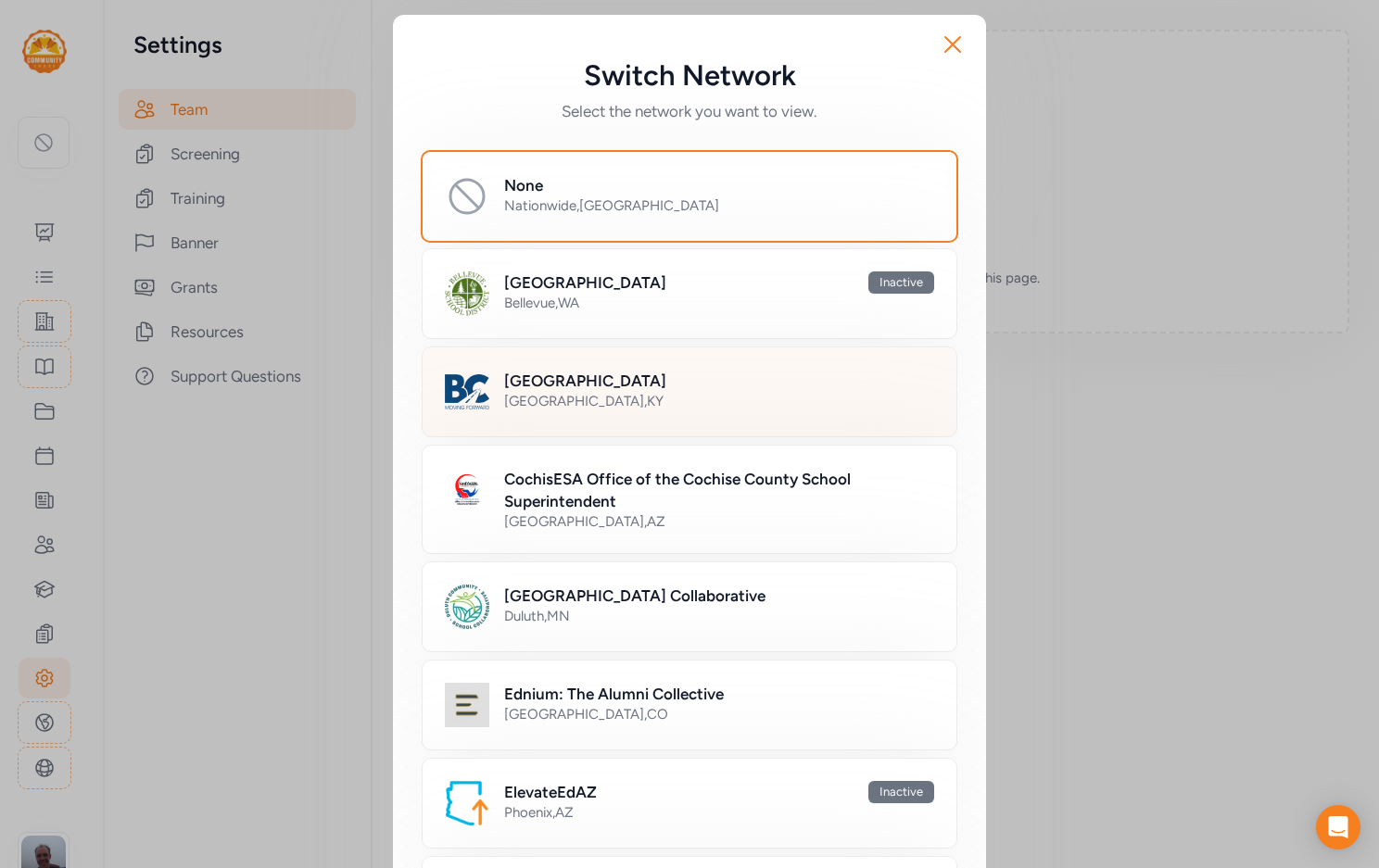 Image resolution: width=1379 pixels, height=868 pixels. Describe the element at coordinates (551, 792) in the screenshot. I see `h2: ElevateEdAZ` at that location.